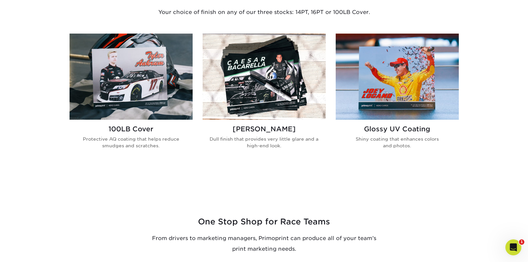  What do you see at coordinates (264, 143) in the screenshot?
I see `p: Dull finish that provides very little glare and a high-end look.` at bounding box center [264, 143].